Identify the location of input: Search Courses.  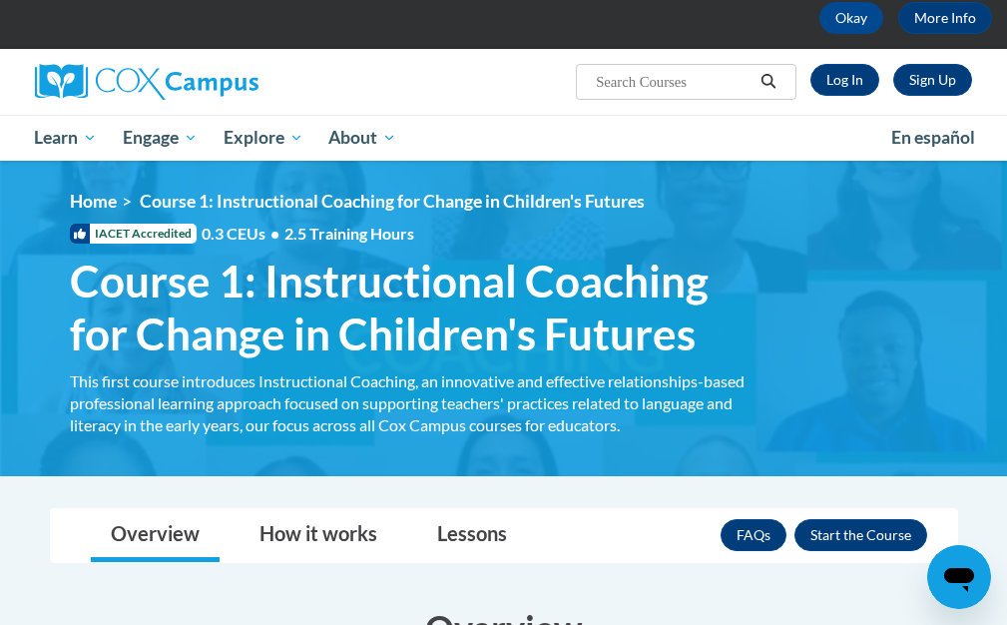
(674, 82).